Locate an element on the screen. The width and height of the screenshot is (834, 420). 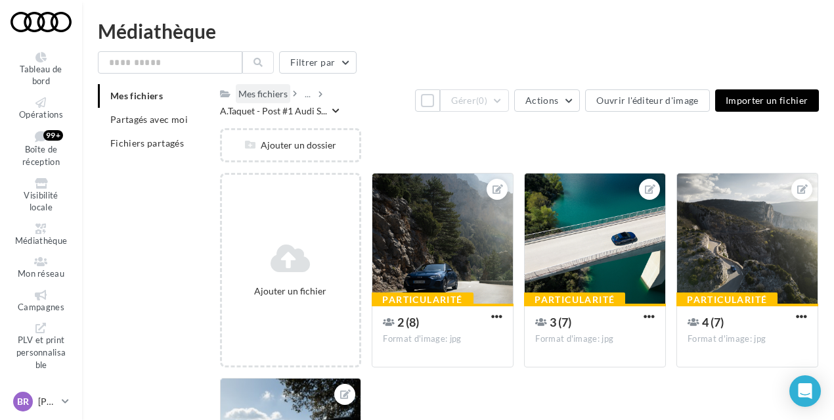
div: 99+ is located at coordinates (53, 135).